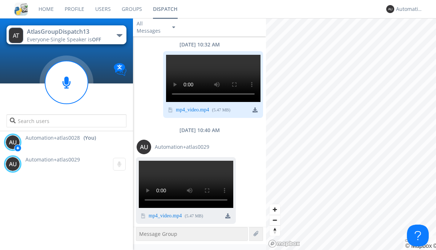  What do you see at coordinates (96, 39) in the screenshot?
I see `span: OFF` at bounding box center [96, 39].